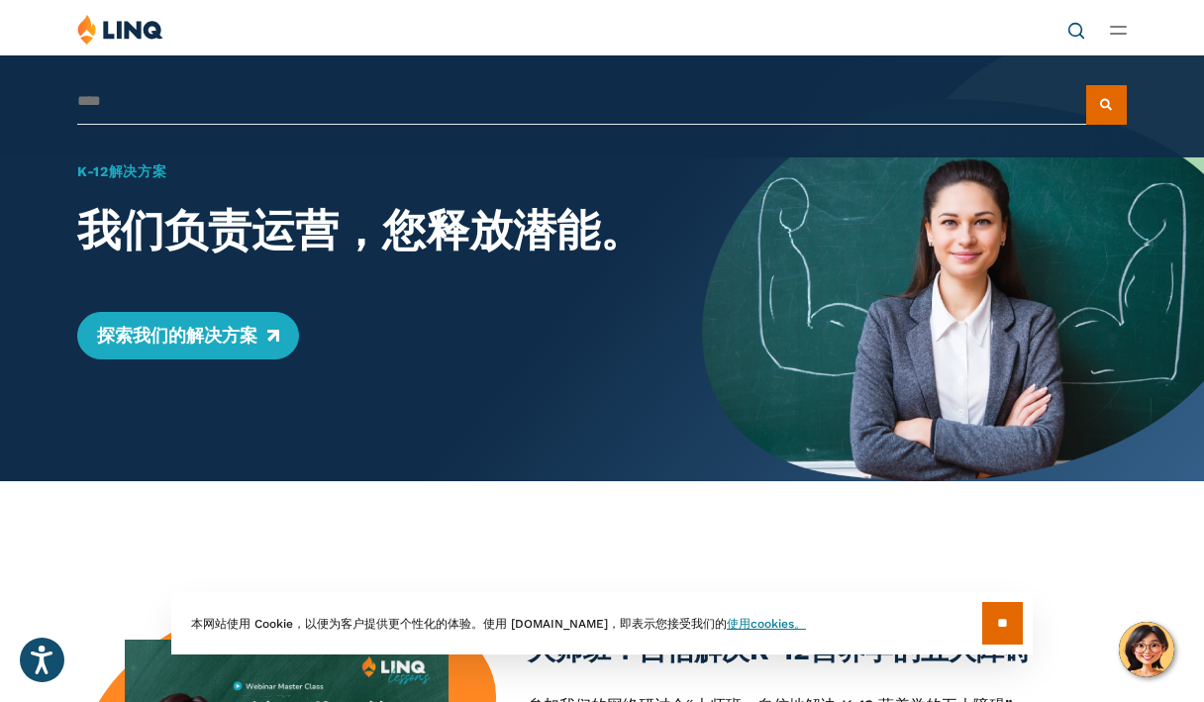 The height and width of the screenshot is (702, 1204). Describe the element at coordinates (120, 29) in the screenshot. I see `img: LINQ | K-12 软件` at that location.